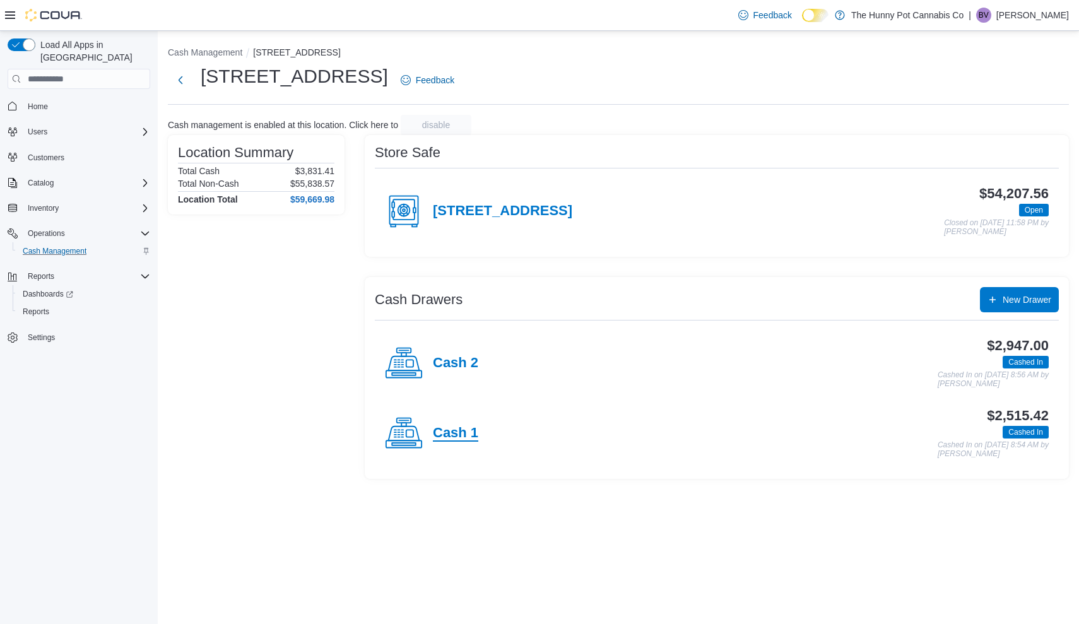 The width and height of the screenshot is (1079, 624). What do you see at coordinates (907, 15) in the screenshot?
I see `p: The Hunny Pot Cannabis Co` at bounding box center [907, 15].